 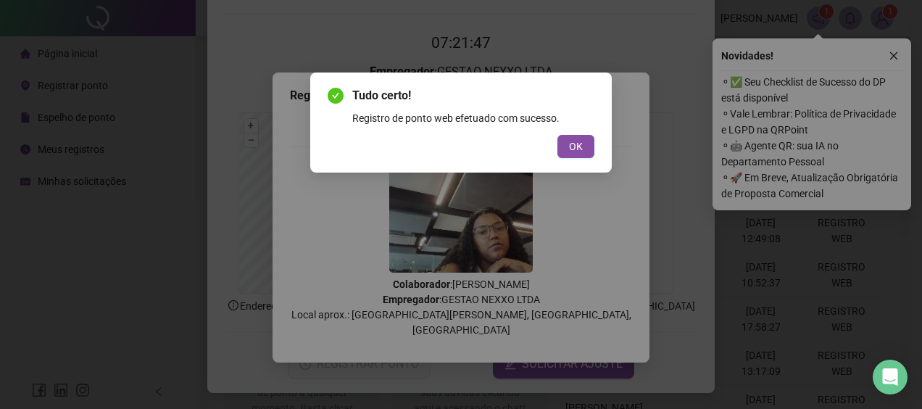 I want to click on div: Registro de ponto web efetuado com sucesso., so click(x=473, y=118).